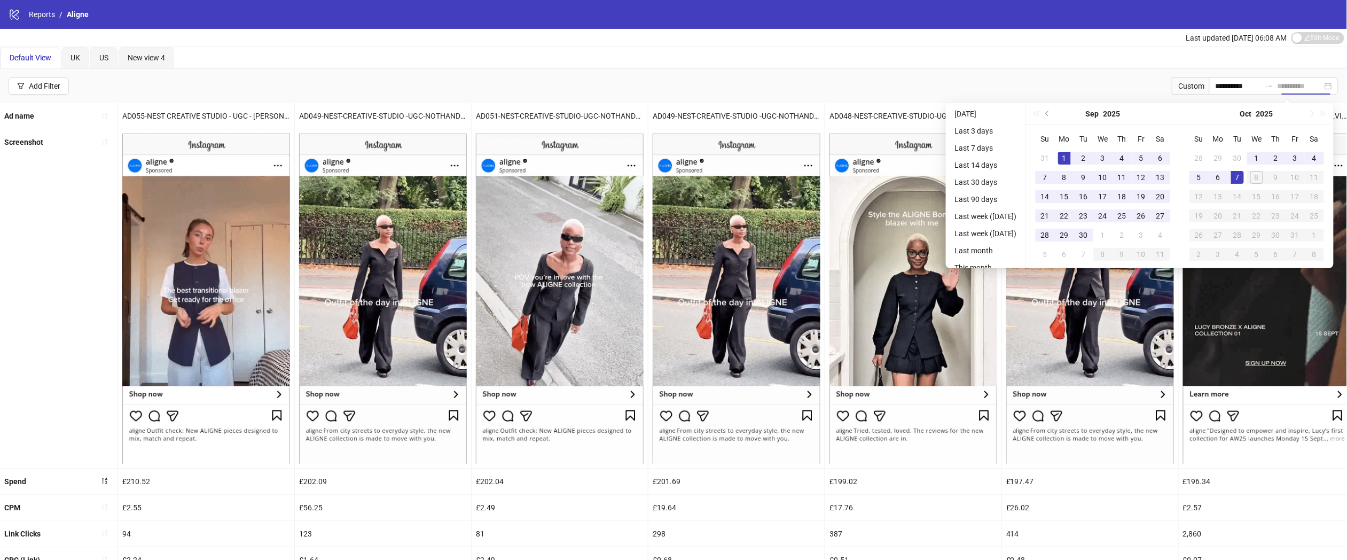  I want to click on div: £202.04, so click(560, 481).